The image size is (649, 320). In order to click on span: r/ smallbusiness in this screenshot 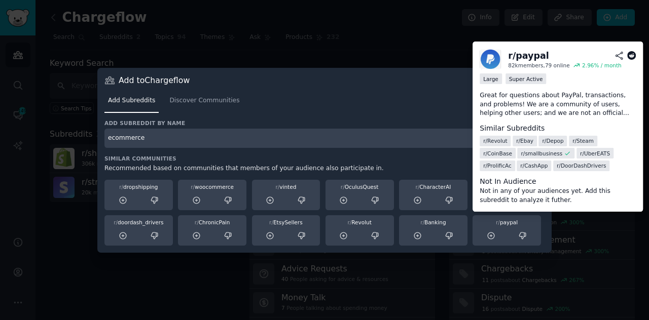, I will do `click(542, 154)`.